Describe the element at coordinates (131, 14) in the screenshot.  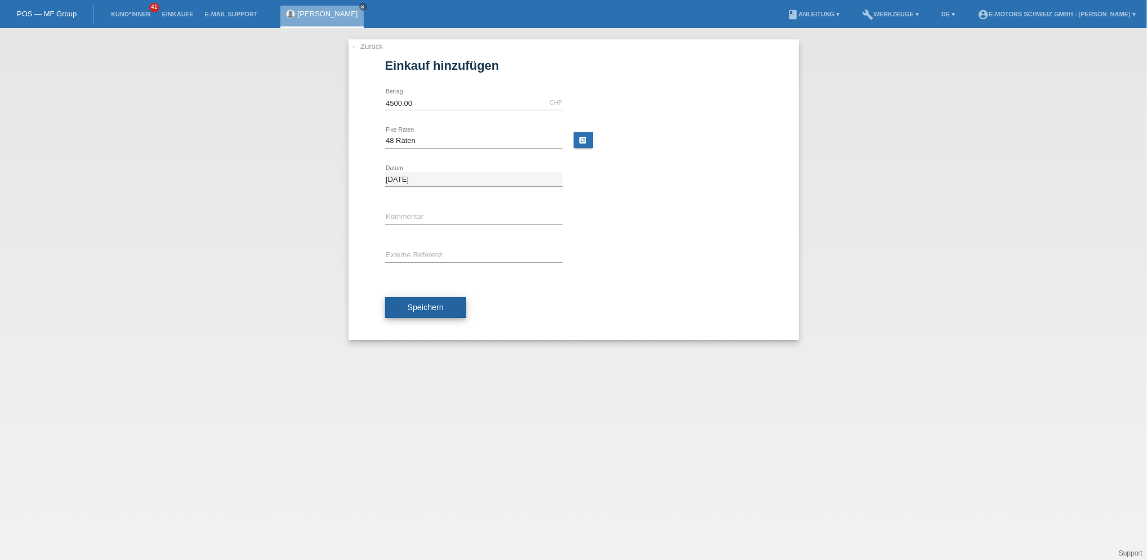
I see `a: Kund*innen` at that location.